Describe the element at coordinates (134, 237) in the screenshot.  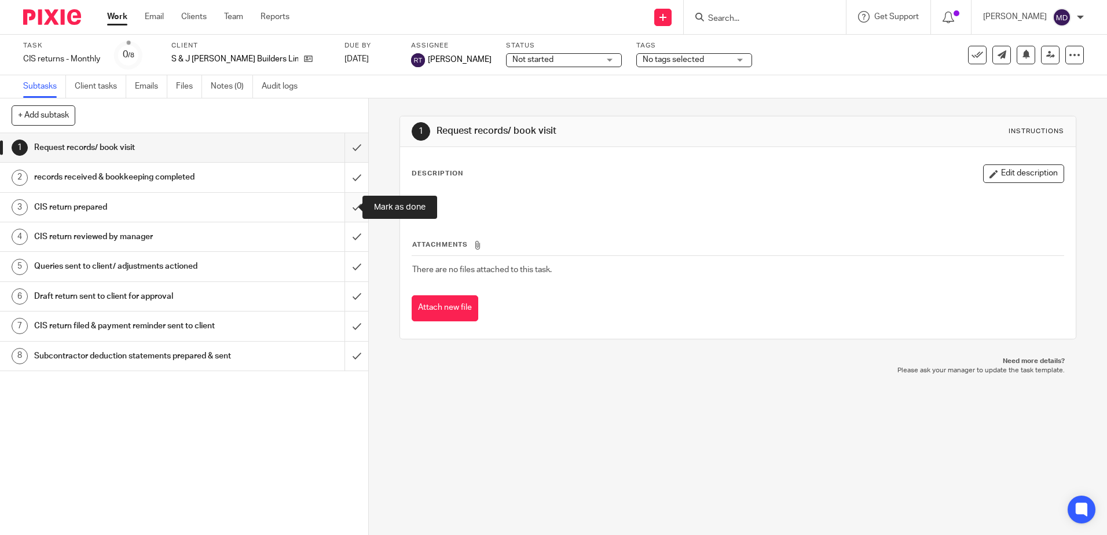
I see `h1: CIS return reviewed by manager` at that location.